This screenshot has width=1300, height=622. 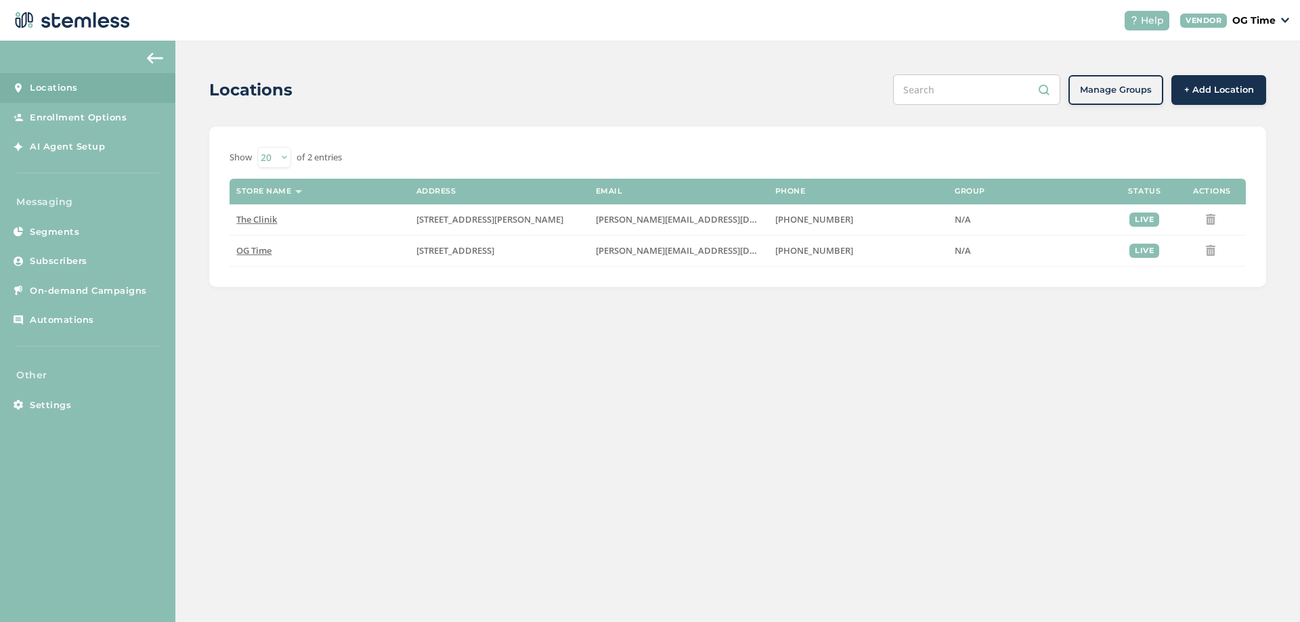 I want to click on span: Help, so click(x=1153, y=20).